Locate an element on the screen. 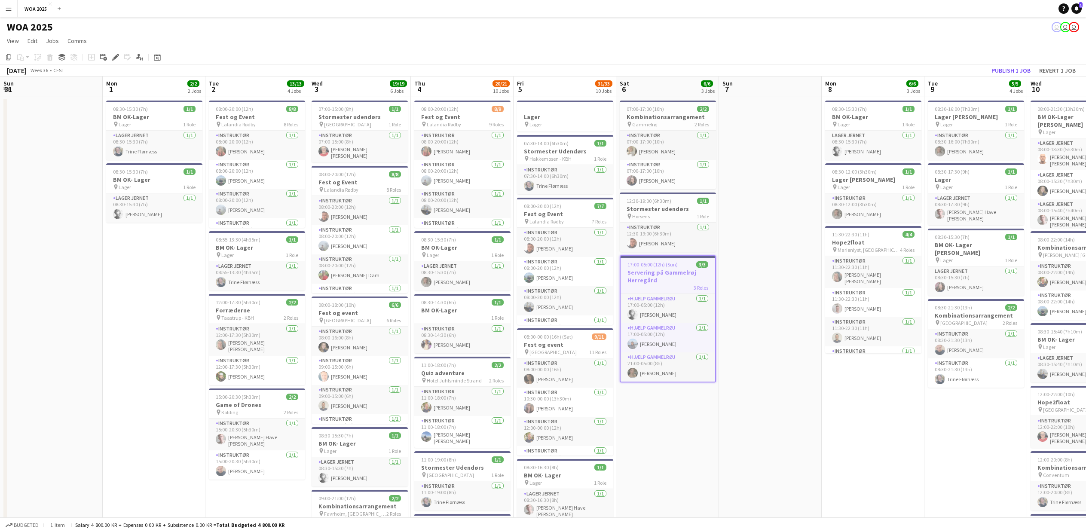  app-job-card: 08:55-13:30 (4h35m)1/1BM OK- Lager Lager1 RoleLager Jernet1/108:55-13:30 (4h35m)Trine Flørnæss is located at coordinates (257, 261).